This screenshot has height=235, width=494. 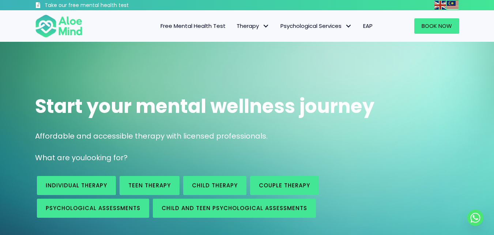 I want to click on a: Individual therapy, so click(x=76, y=185).